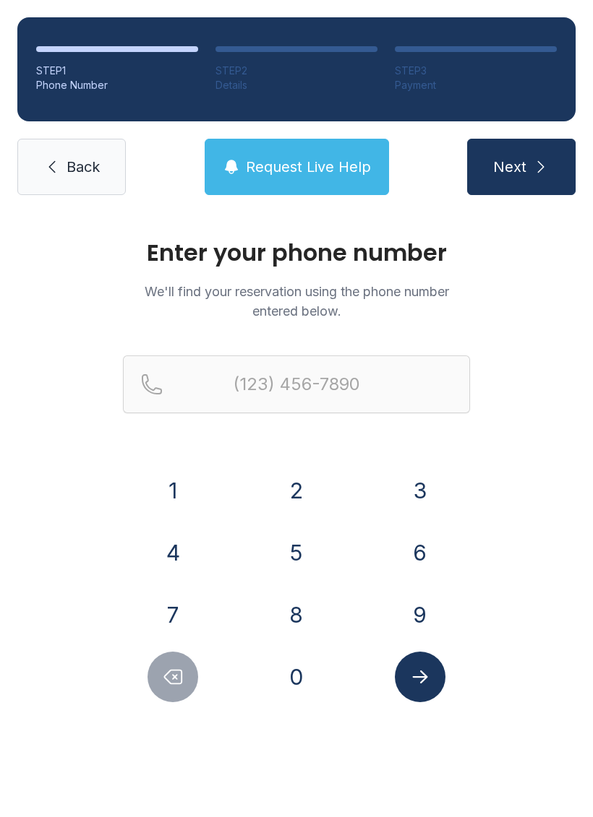 The height and width of the screenshot is (817, 593). I want to click on span: Back, so click(83, 167).